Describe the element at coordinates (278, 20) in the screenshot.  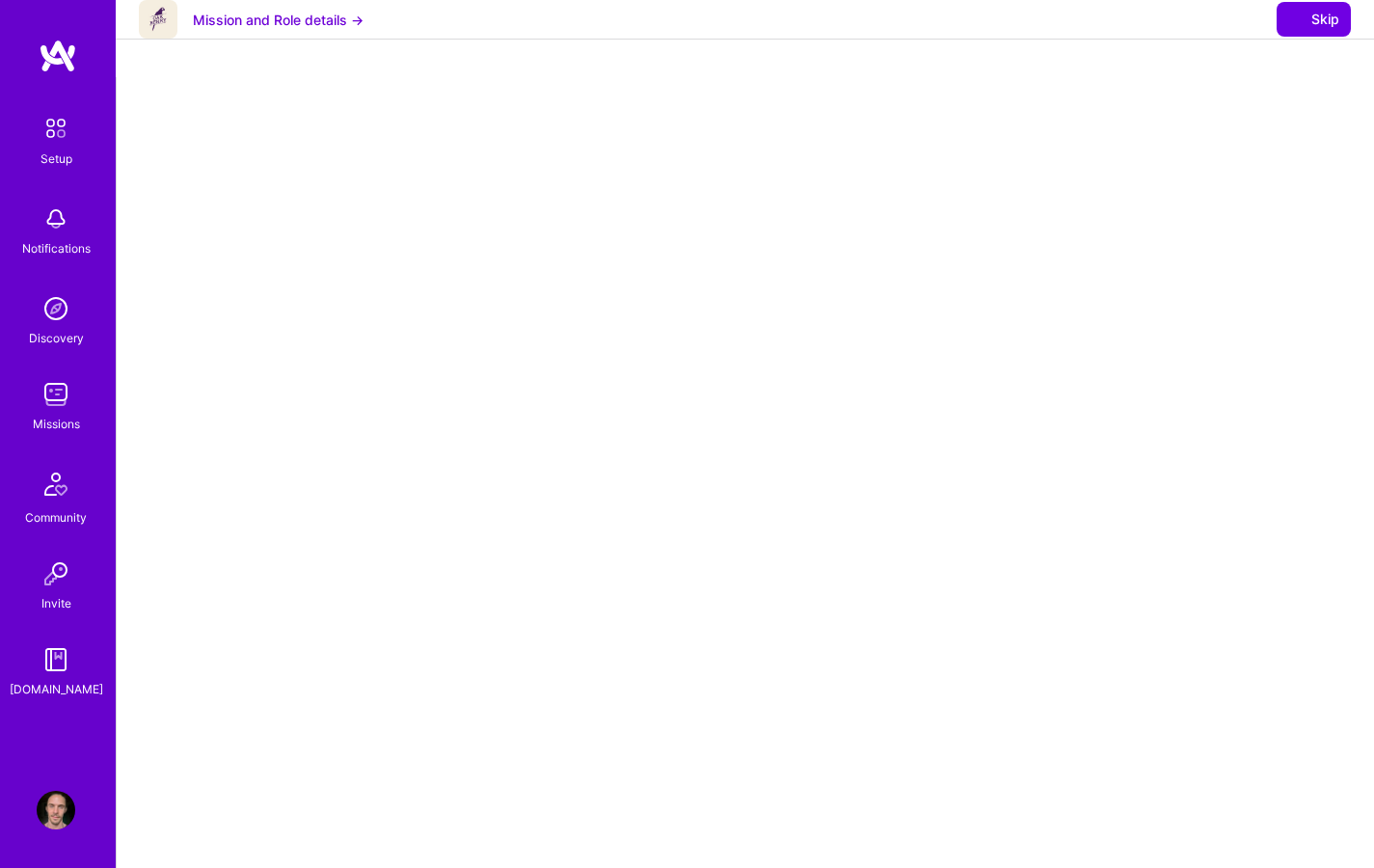
I see `button: Mission and Role details →` at that location.